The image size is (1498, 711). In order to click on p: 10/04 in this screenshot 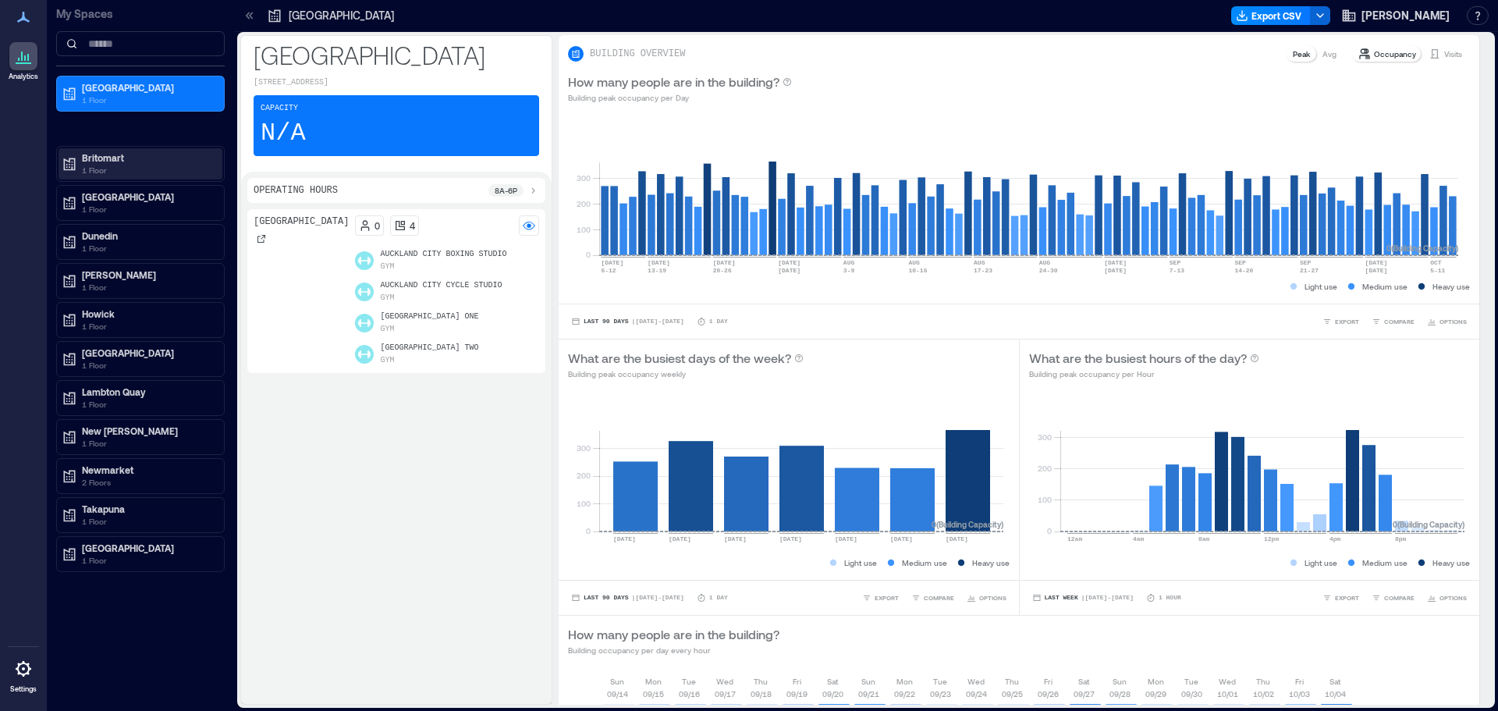, I will do `click(1335, 694)`.